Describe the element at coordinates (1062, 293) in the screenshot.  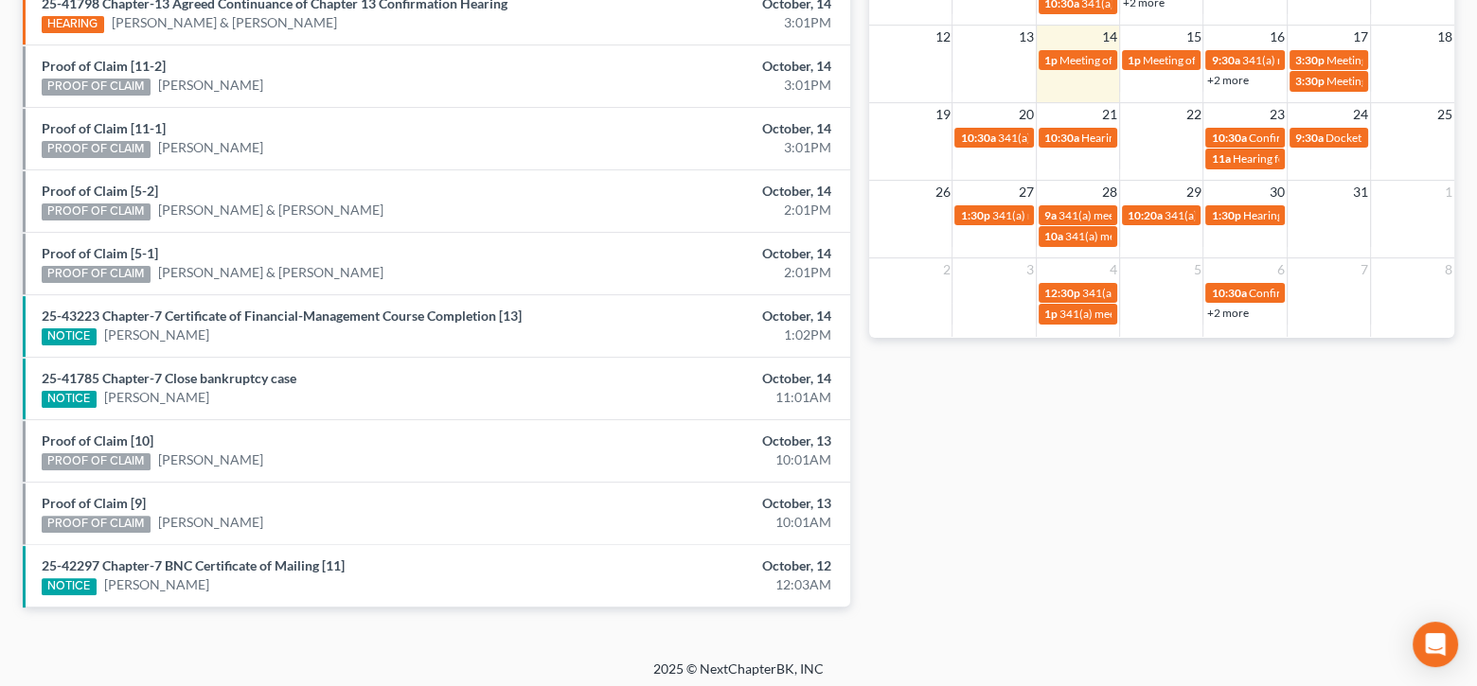
I see `span: 12:30p` at that location.